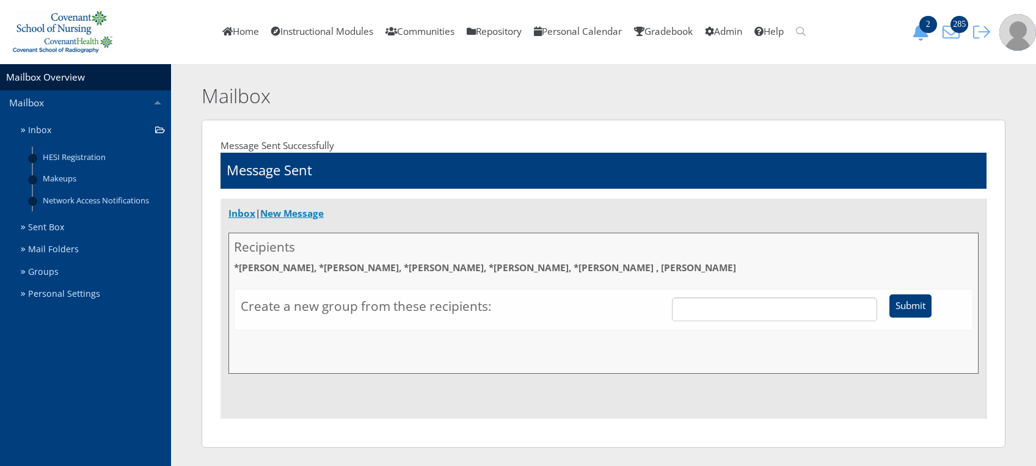 The height and width of the screenshot is (466, 1036). I want to click on button: 285, so click(954, 32).